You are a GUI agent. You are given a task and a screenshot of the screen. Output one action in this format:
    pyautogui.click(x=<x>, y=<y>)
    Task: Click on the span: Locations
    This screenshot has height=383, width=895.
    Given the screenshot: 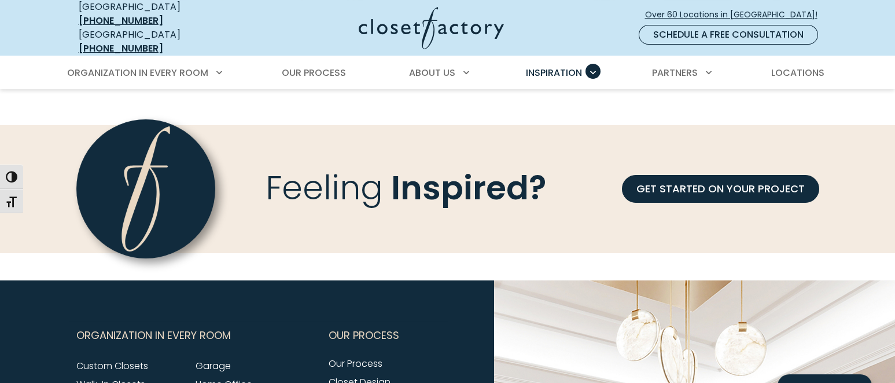 What is the action you would take?
    pyautogui.click(x=798, y=72)
    